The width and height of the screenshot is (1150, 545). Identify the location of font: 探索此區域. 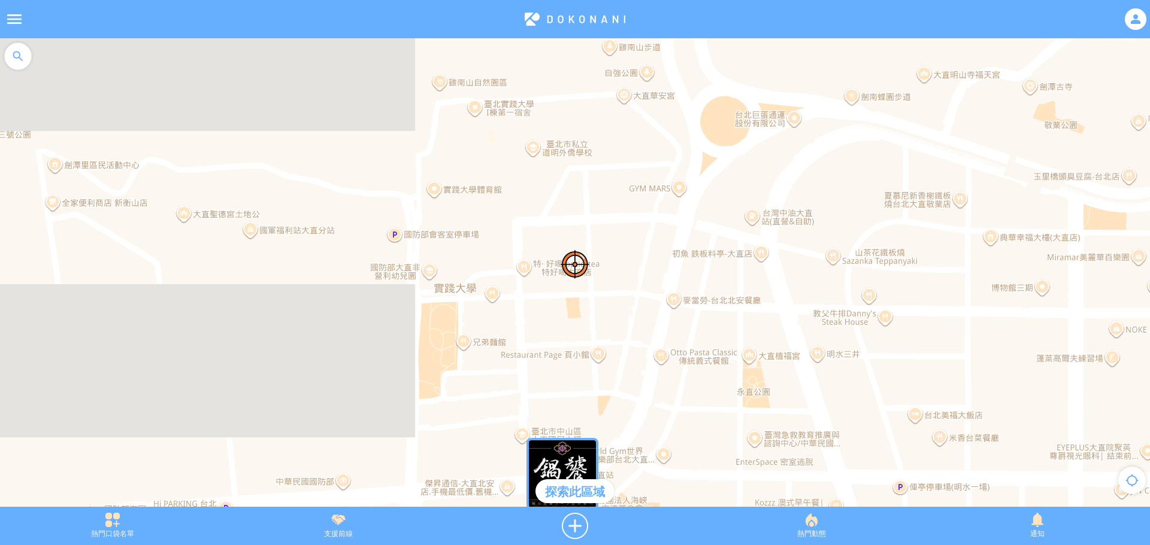
(575, 492).